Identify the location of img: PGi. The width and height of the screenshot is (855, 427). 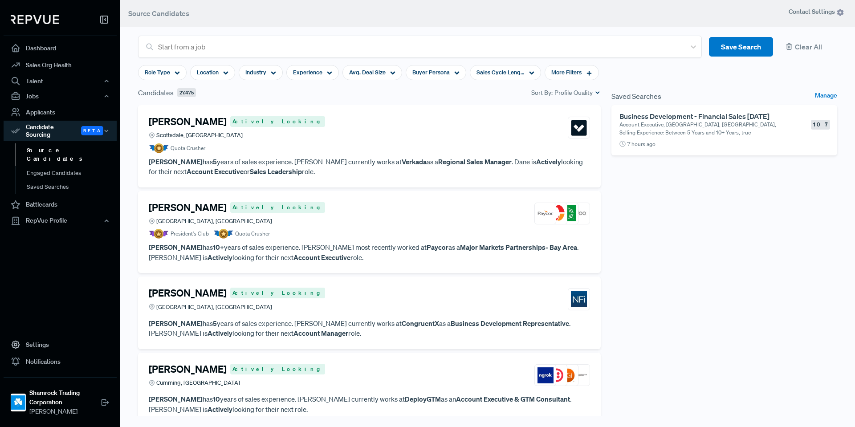
(568, 375).